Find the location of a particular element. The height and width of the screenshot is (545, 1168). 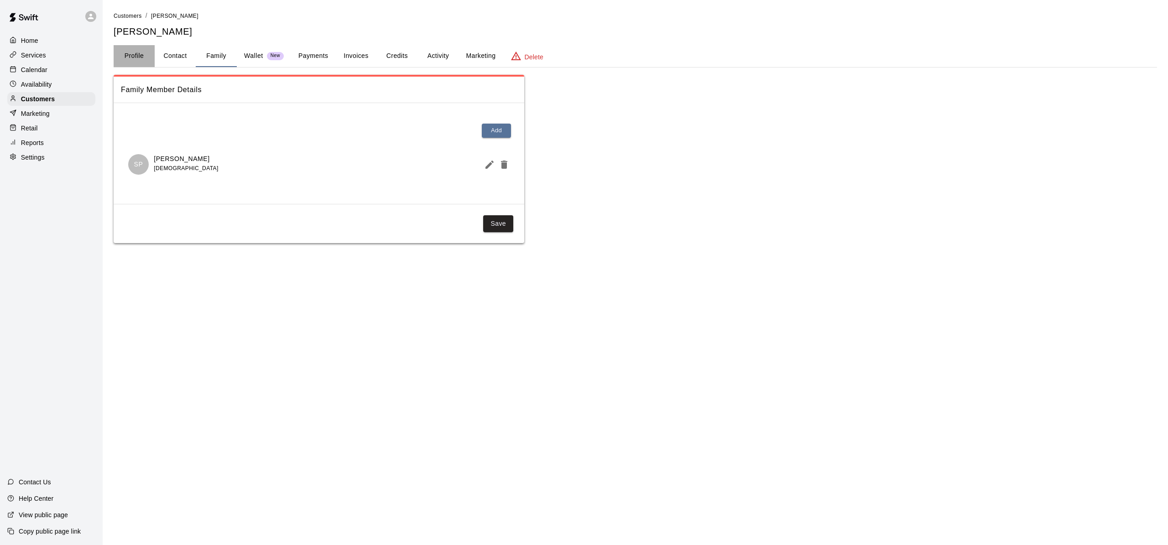

div: Simyah Poynter is located at coordinates (138, 164).